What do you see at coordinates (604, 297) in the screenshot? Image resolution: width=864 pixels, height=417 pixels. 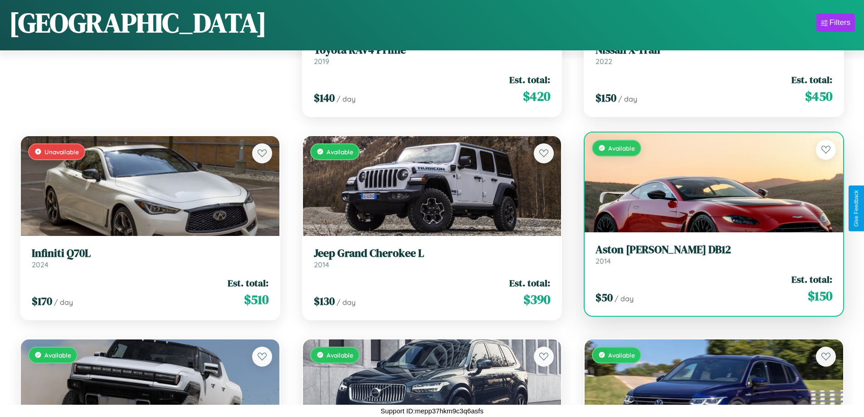 I see `span: $ 50` at bounding box center [604, 297].